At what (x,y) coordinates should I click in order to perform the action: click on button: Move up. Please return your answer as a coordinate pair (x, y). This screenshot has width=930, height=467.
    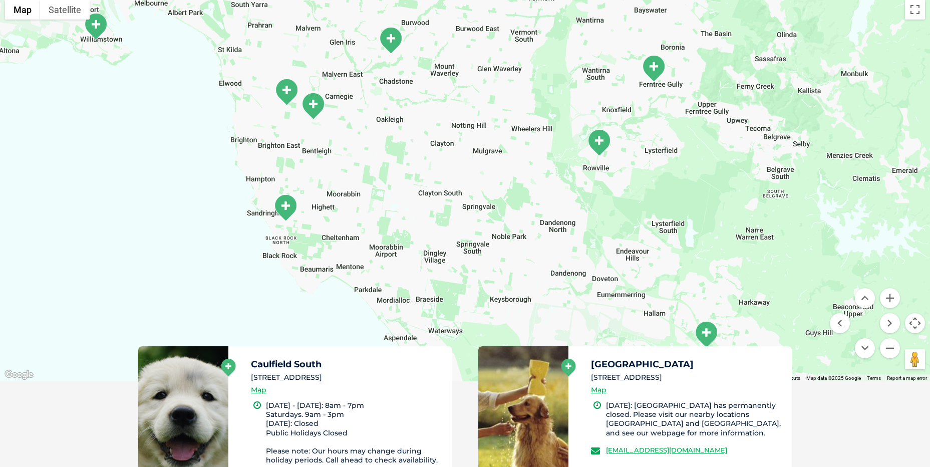
    Looking at the image, I should click on (865, 298).